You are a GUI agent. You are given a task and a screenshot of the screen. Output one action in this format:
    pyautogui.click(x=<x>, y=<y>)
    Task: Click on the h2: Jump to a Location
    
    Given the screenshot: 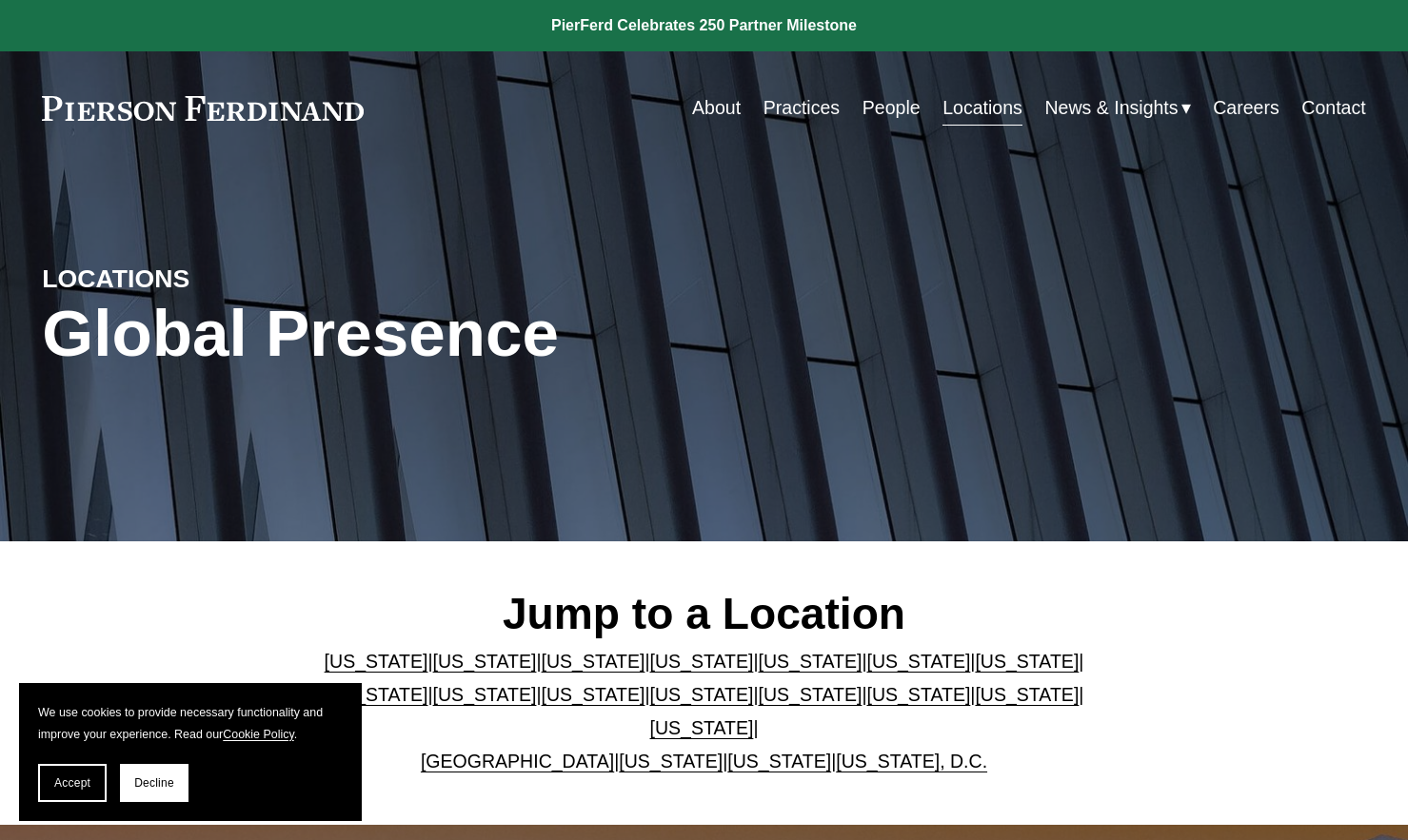 What is the action you would take?
    pyautogui.click(x=704, y=615)
    